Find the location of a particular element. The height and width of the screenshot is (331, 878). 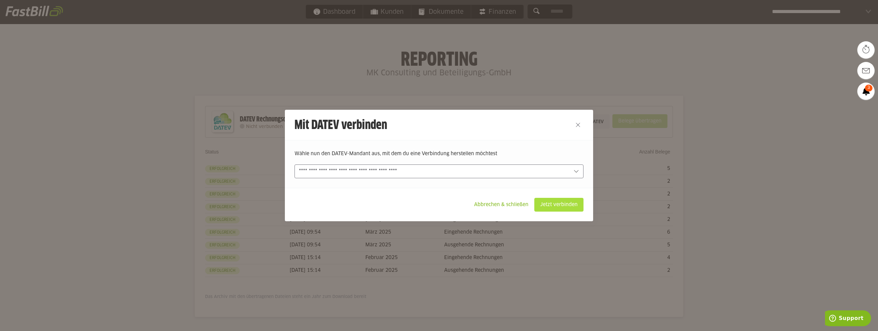

span: 3 is located at coordinates (869, 88).